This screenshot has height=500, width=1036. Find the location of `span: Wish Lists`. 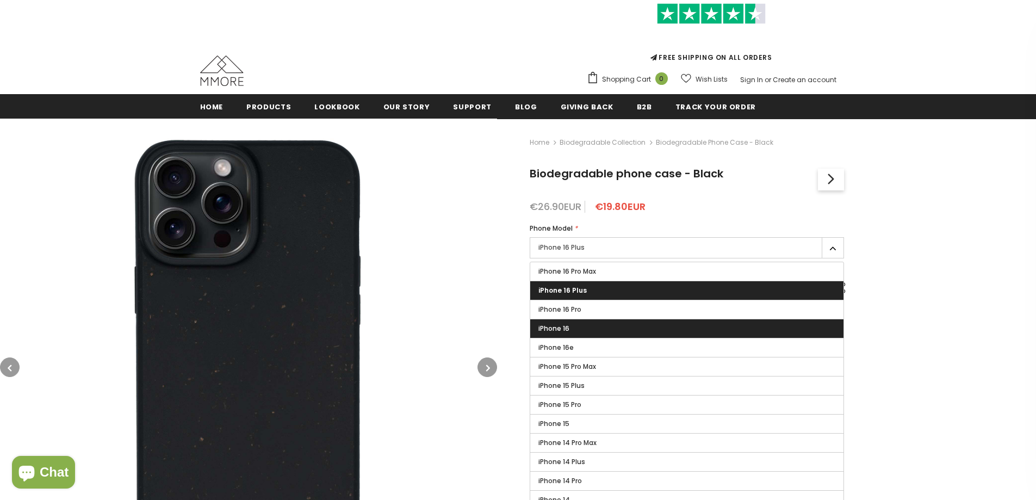

span: Wish Lists is located at coordinates (711, 79).